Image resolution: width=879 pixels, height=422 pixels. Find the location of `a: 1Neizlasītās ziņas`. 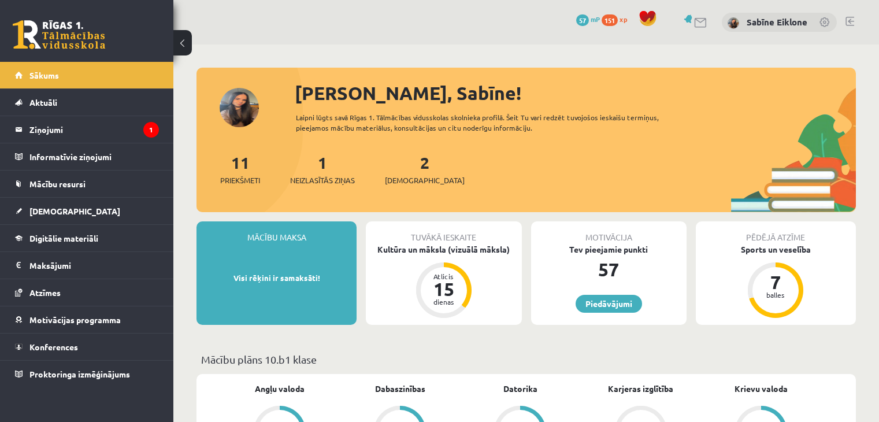

a: 1Neizlasītās ziņas is located at coordinates (323, 169).